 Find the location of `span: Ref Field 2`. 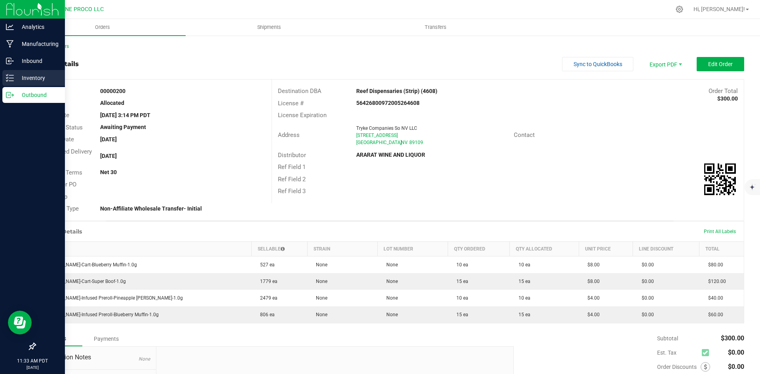

span: Ref Field 2 is located at coordinates (292, 179).